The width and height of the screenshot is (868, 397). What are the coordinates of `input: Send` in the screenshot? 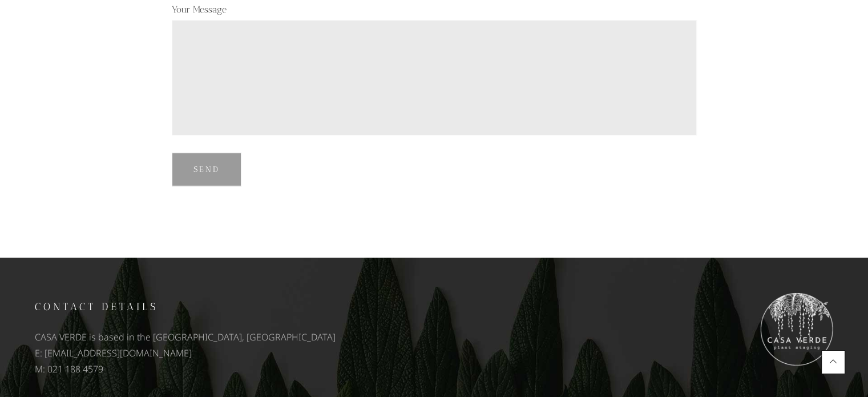 It's located at (207, 169).